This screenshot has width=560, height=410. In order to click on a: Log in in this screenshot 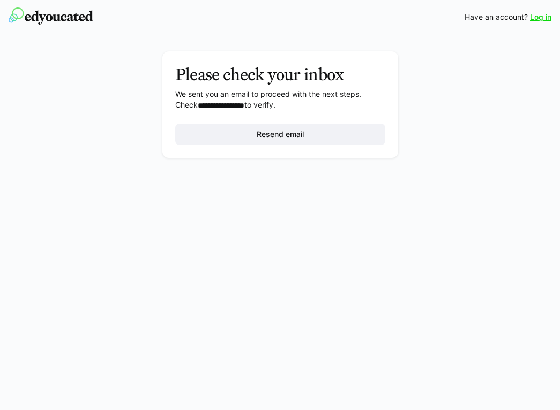, I will do `click(541, 17)`.